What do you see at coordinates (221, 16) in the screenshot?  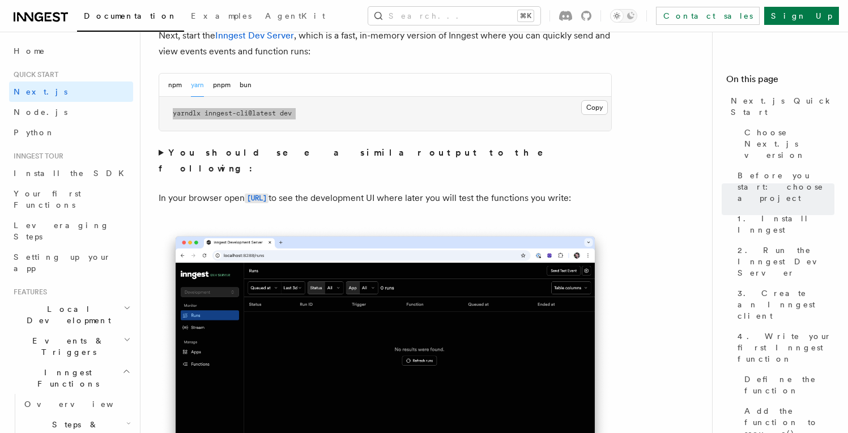 I see `span: Examples` at bounding box center [221, 16].